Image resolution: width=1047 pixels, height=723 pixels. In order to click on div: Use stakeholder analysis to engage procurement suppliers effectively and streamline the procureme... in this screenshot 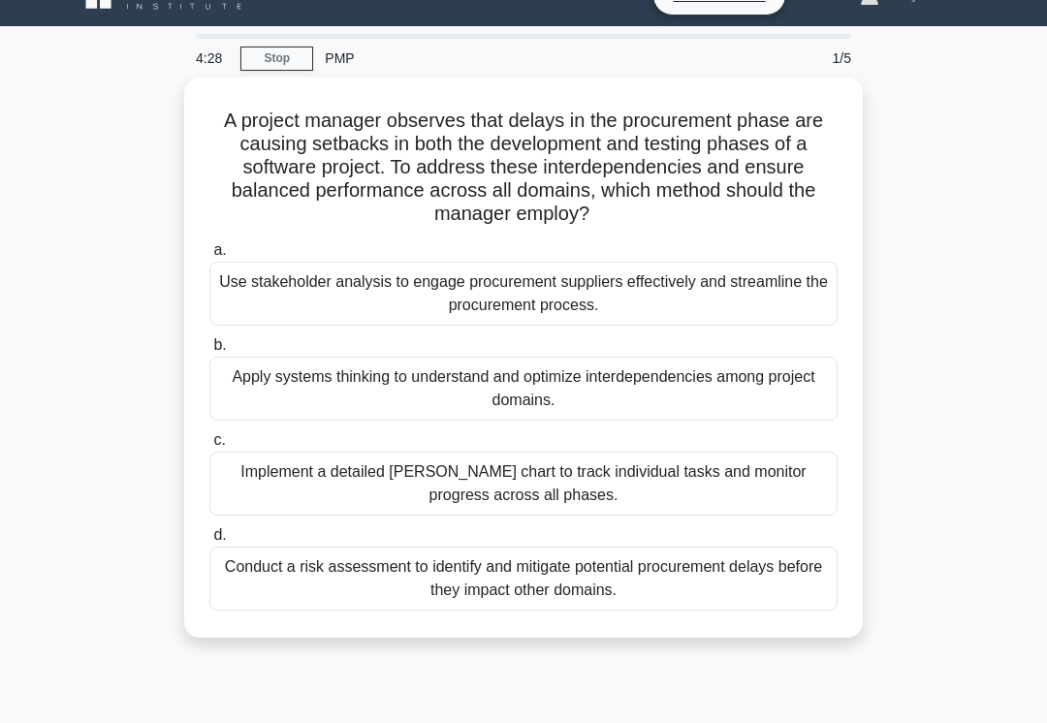, I will do `click(524, 294)`.